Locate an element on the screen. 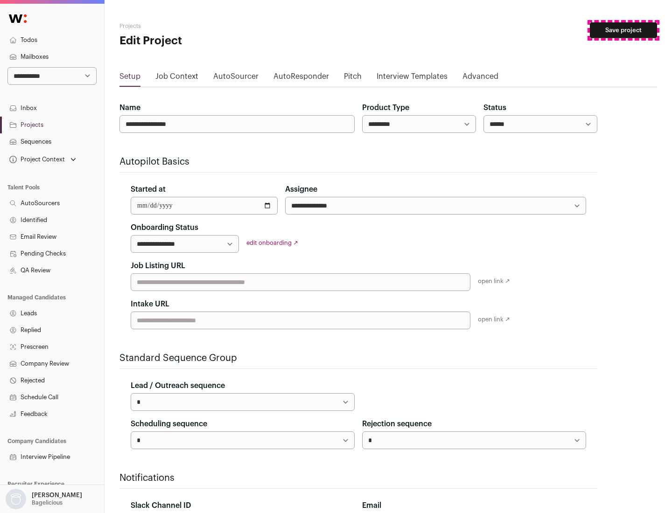  h2: Projects is located at coordinates (209, 26).